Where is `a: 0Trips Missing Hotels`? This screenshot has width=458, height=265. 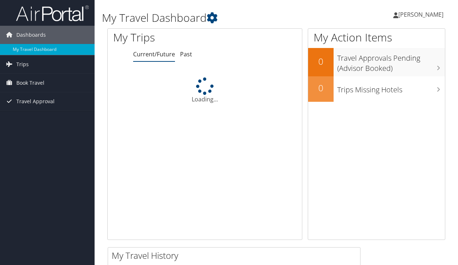 a: 0Trips Missing Hotels is located at coordinates (376, 89).